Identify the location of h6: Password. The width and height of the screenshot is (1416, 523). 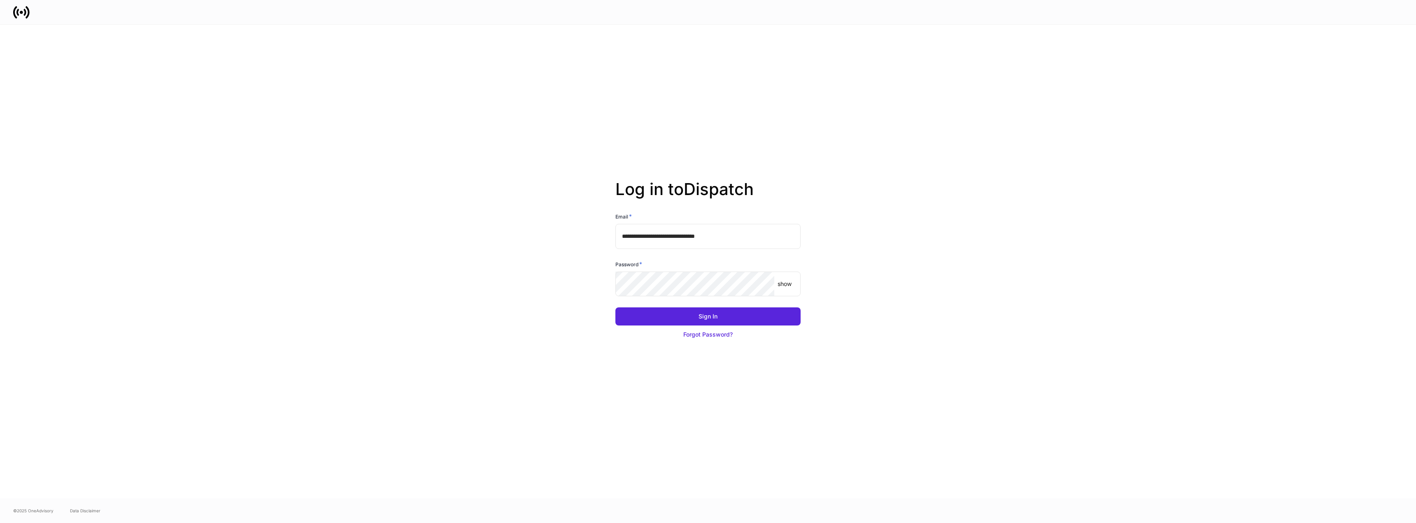
(628, 264).